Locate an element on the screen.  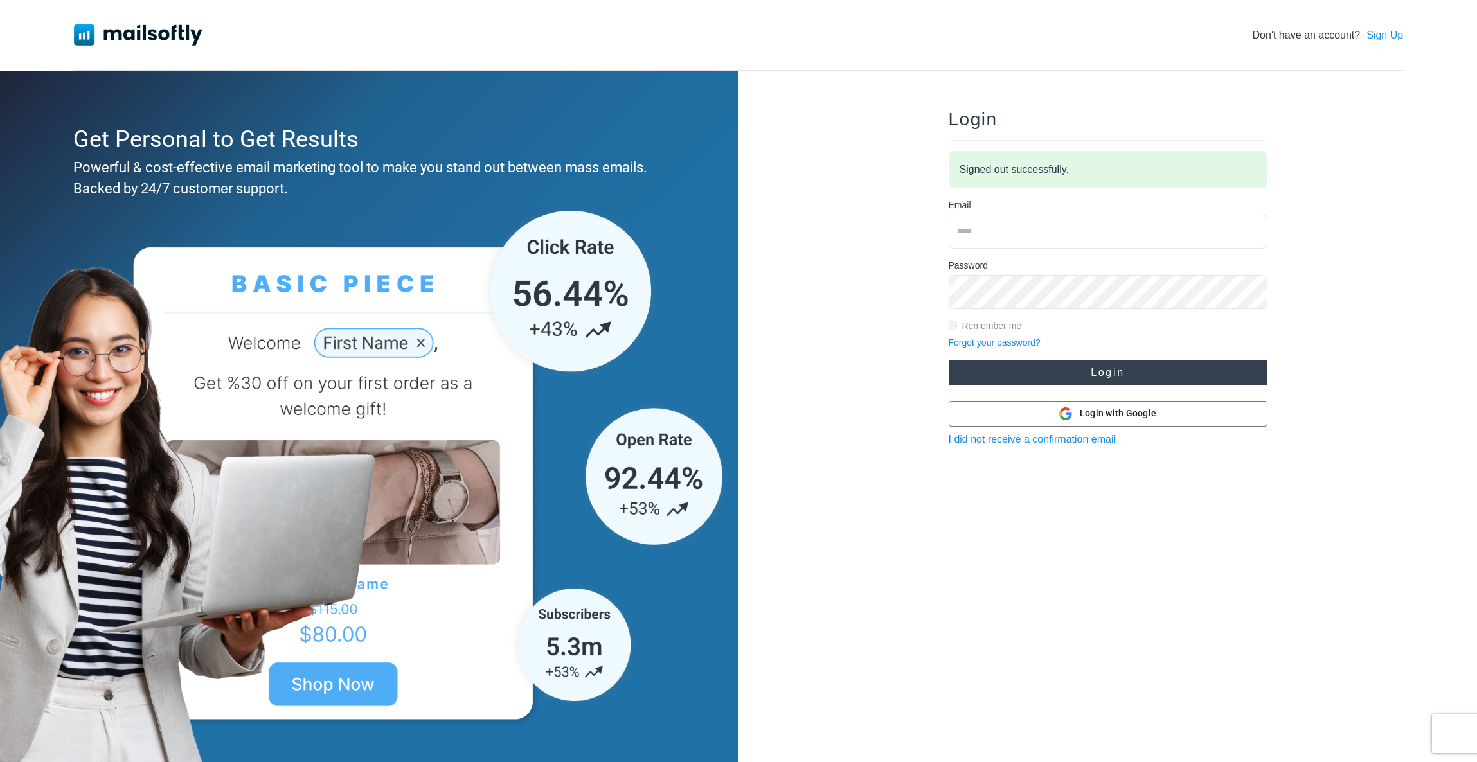
div: Powerful & cost-effective email marketing tool to make you stand out between mass emails. Backed ... is located at coordinates (366, 178).